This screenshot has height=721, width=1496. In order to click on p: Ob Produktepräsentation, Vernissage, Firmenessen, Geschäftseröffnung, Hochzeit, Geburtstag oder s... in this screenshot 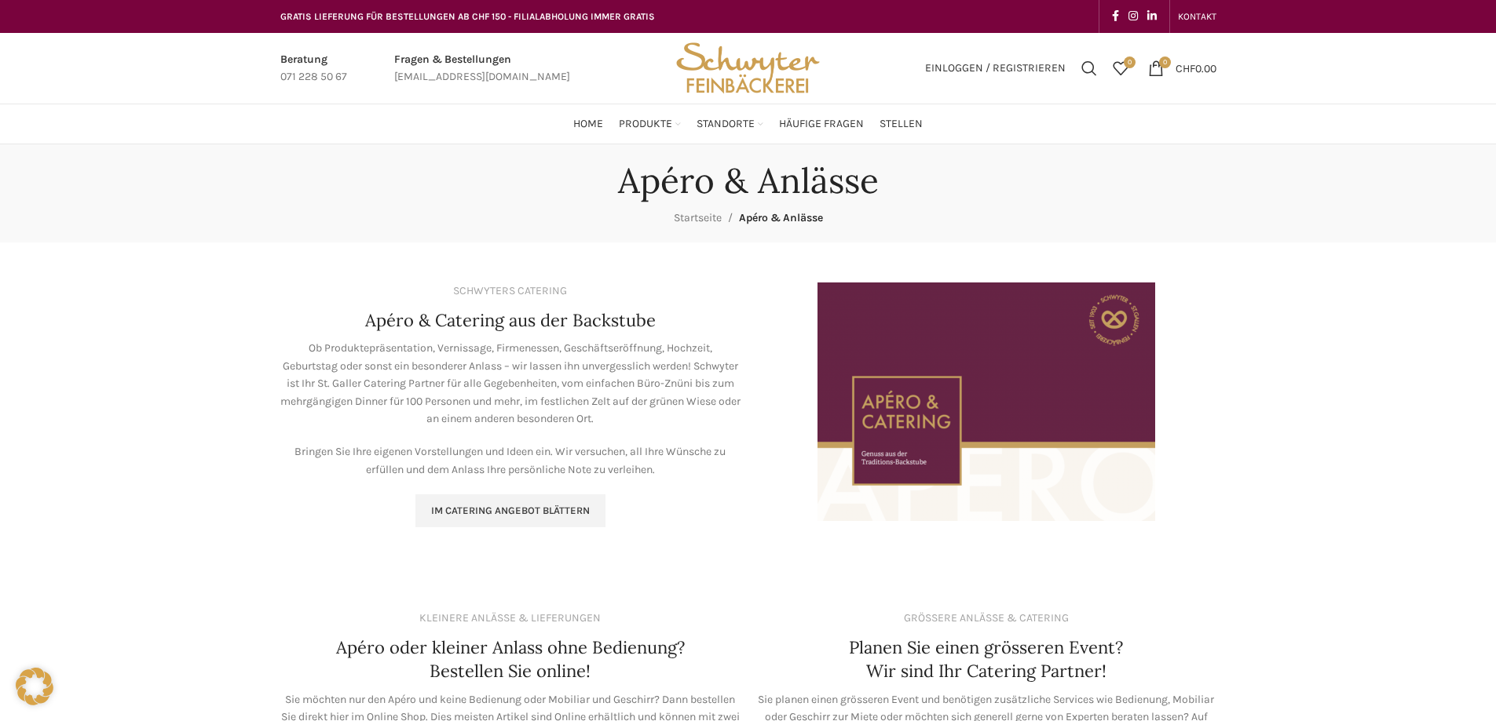, I will do `click(510, 384)`.